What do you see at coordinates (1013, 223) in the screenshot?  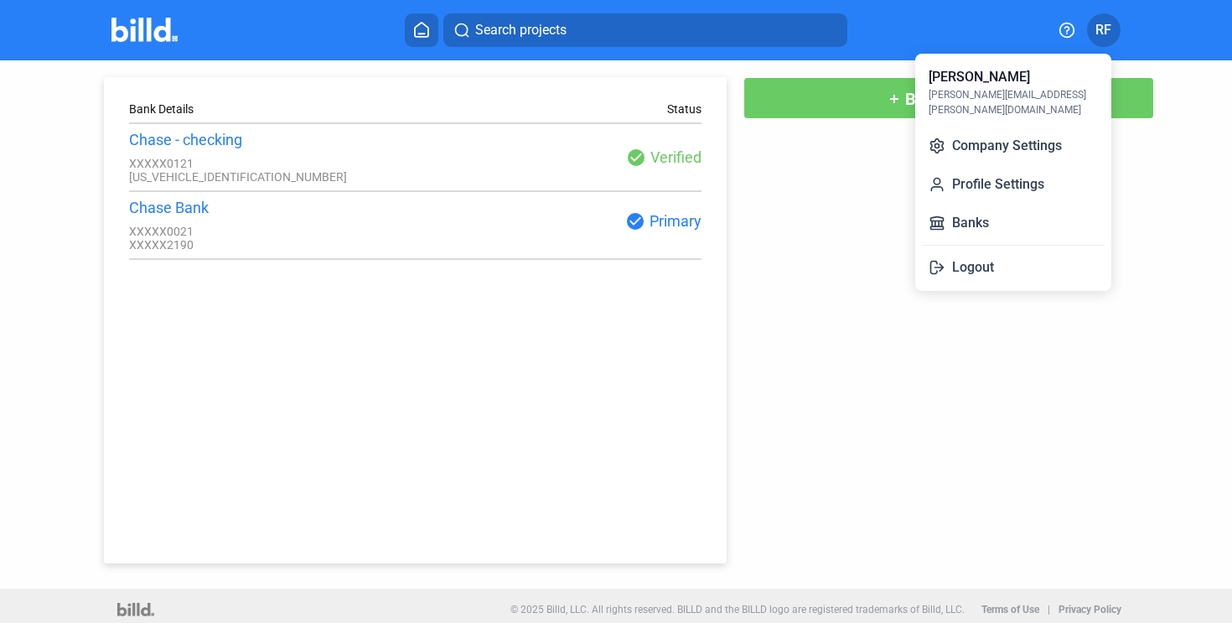 I see `button: Banks` at bounding box center [1013, 223].